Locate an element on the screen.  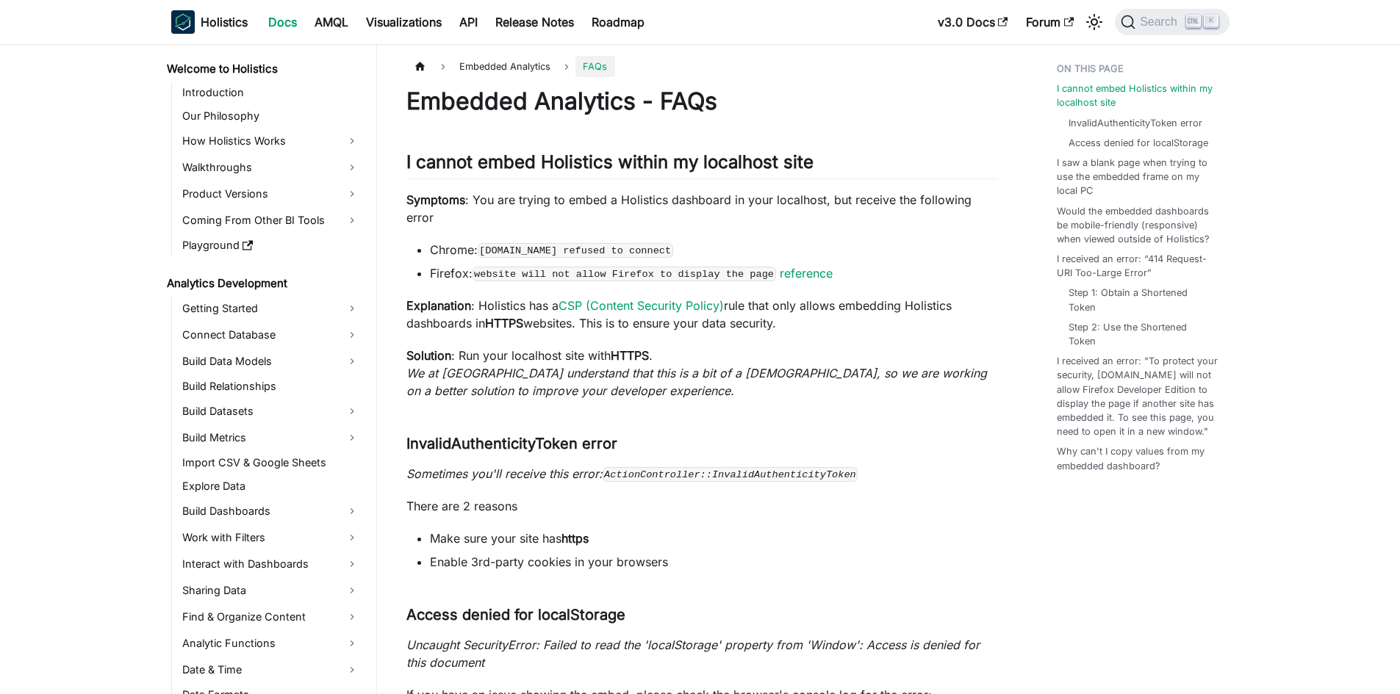
a: Walkthroughs is located at coordinates (270, 168).